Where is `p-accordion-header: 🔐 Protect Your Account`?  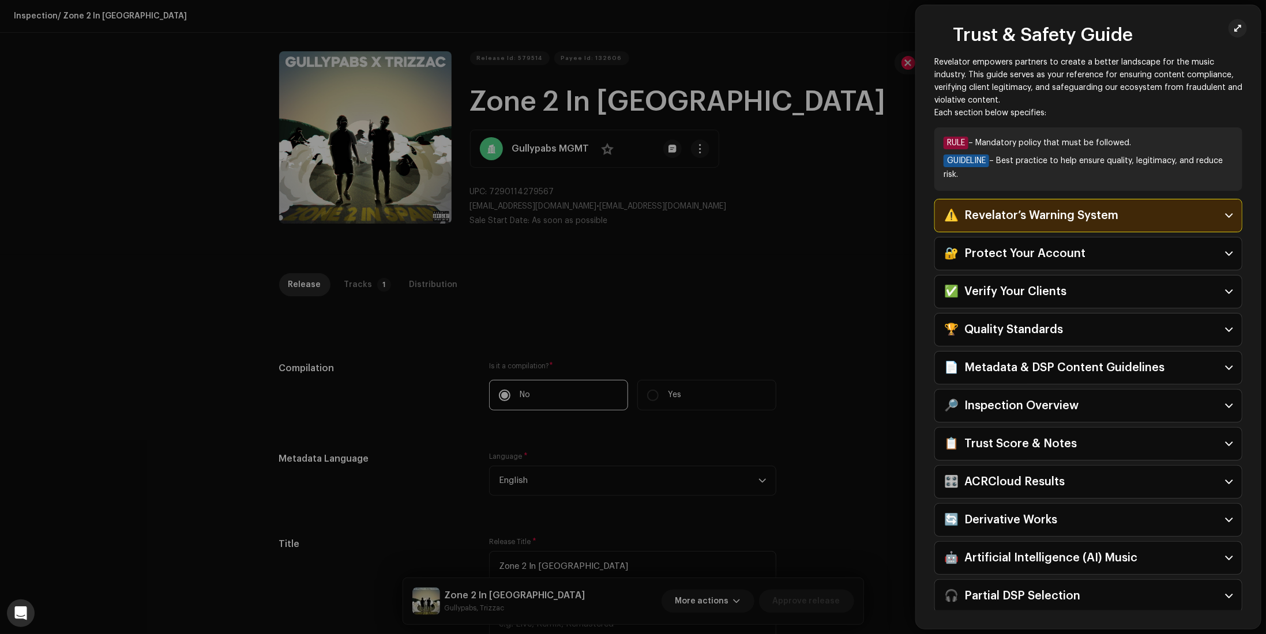 p-accordion-header: 🔐 Protect Your Account is located at coordinates (1088, 254).